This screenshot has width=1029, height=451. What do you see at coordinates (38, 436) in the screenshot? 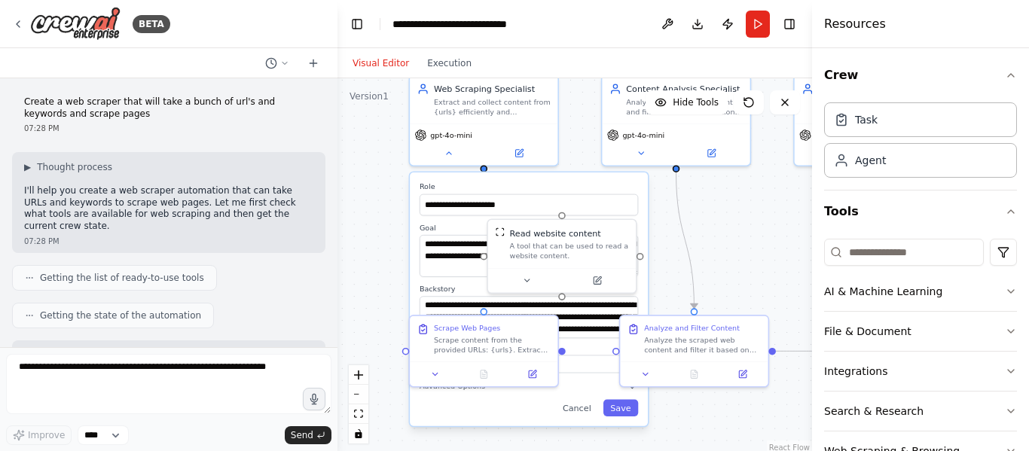
I see `button: Improve` at bounding box center [38, 436].